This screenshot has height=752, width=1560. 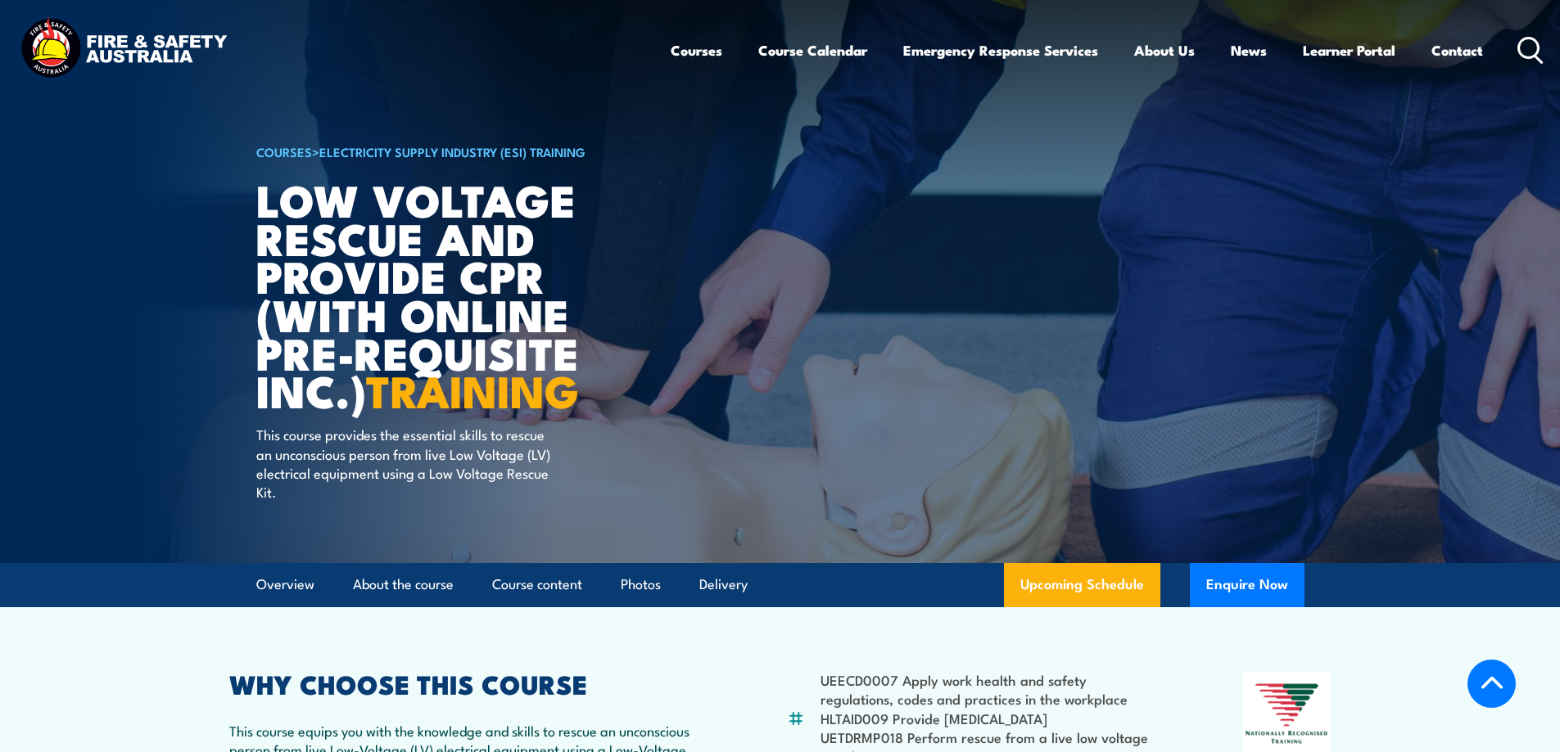 I want to click on a: Upcoming Schedule, so click(x=1082, y=585).